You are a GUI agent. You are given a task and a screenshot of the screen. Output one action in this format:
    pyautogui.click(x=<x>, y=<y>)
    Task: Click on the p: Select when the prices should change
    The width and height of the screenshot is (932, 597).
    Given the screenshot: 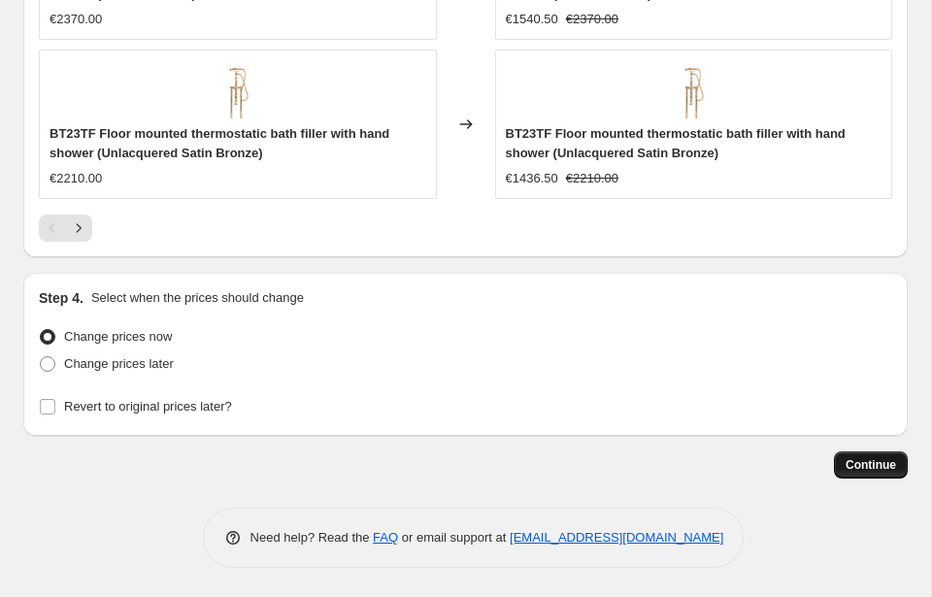 What is the action you would take?
    pyautogui.click(x=197, y=298)
    